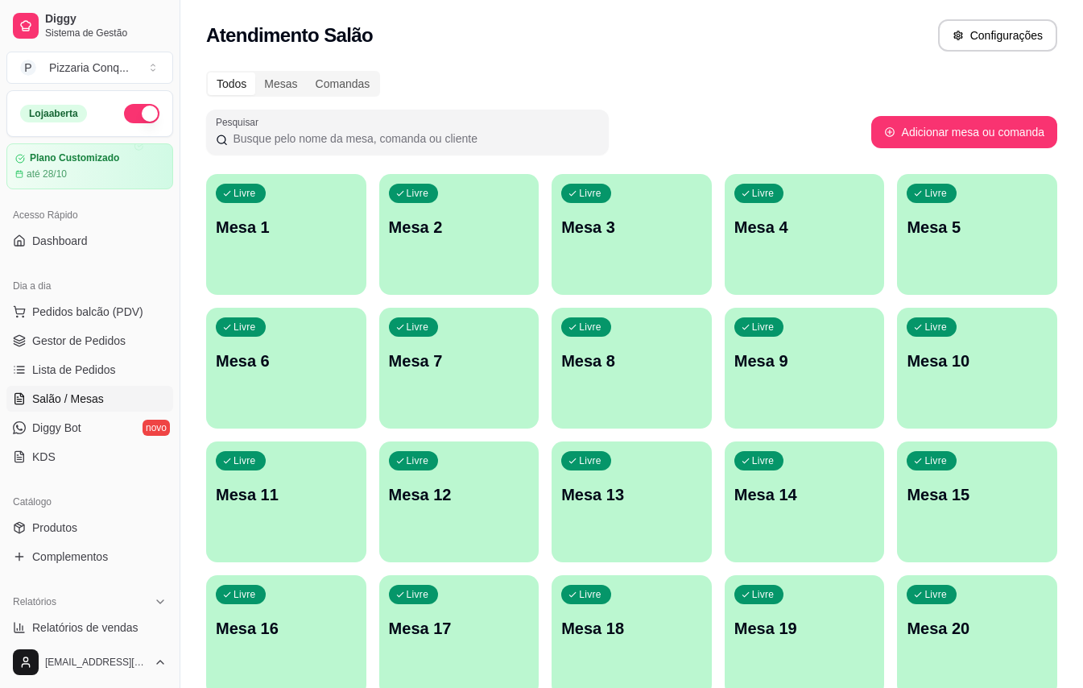 This screenshot has height=688, width=1083. Describe the element at coordinates (459, 368) in the screenshot. I see `button: LivreMesa 7` at that location.